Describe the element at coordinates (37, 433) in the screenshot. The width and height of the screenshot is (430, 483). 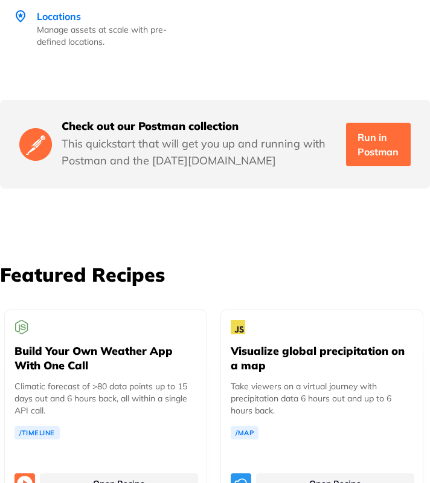
I see `a: /Timeline` at that location.